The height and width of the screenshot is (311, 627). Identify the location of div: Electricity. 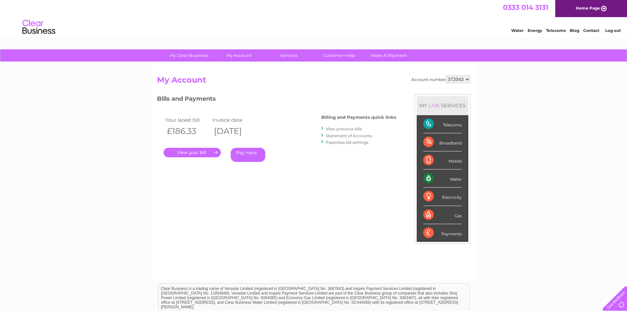
(443, 197).